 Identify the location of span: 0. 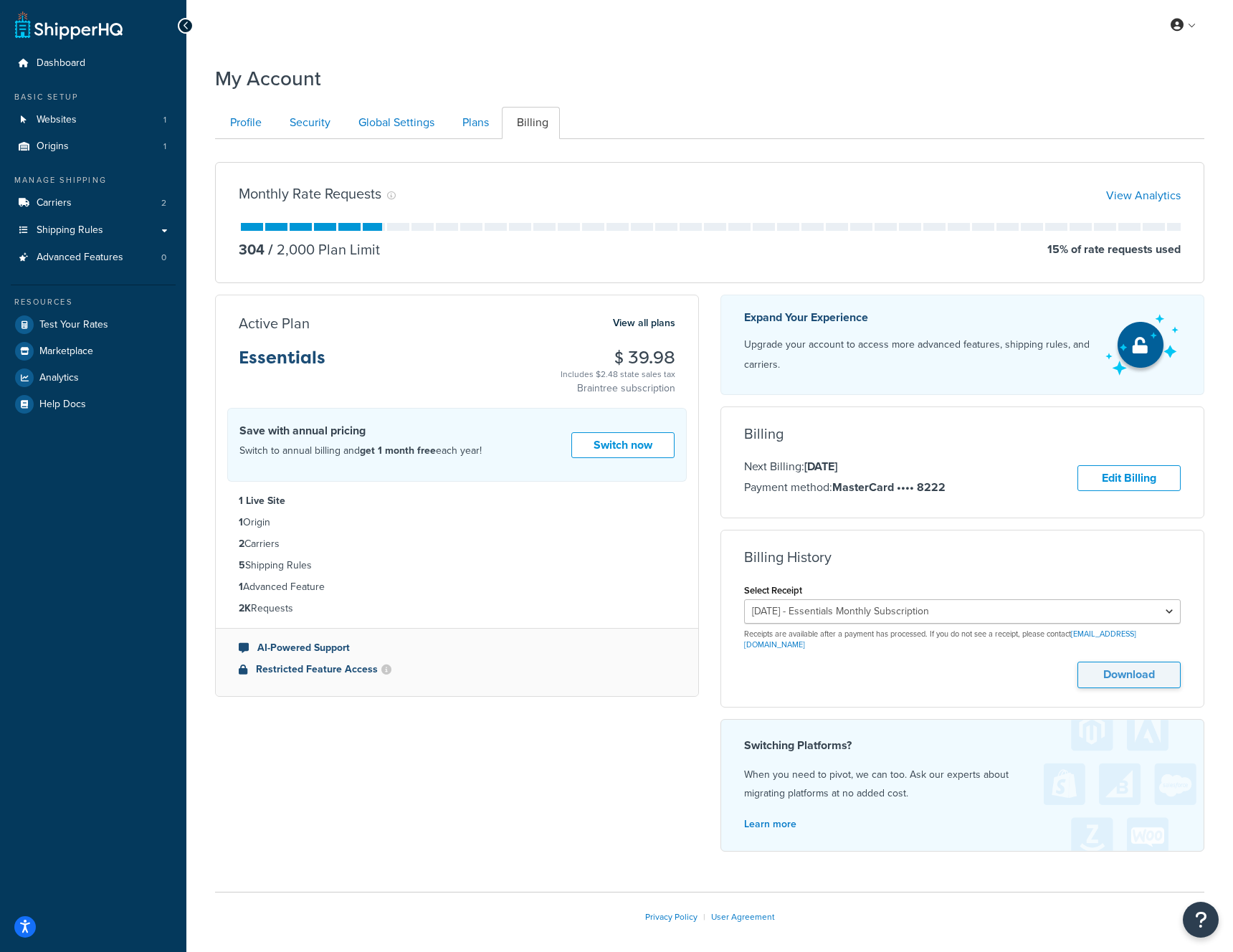
(163, 258).